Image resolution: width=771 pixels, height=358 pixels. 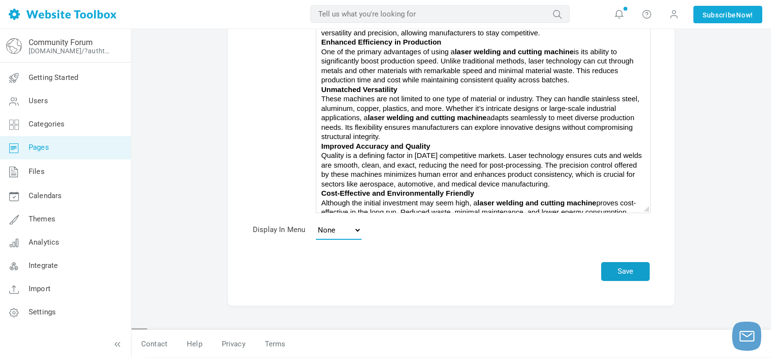 What do you see at coordinates (62, 60) in the screenshot?
I see `div: Domain Overview` at bounding box center [62, 60].